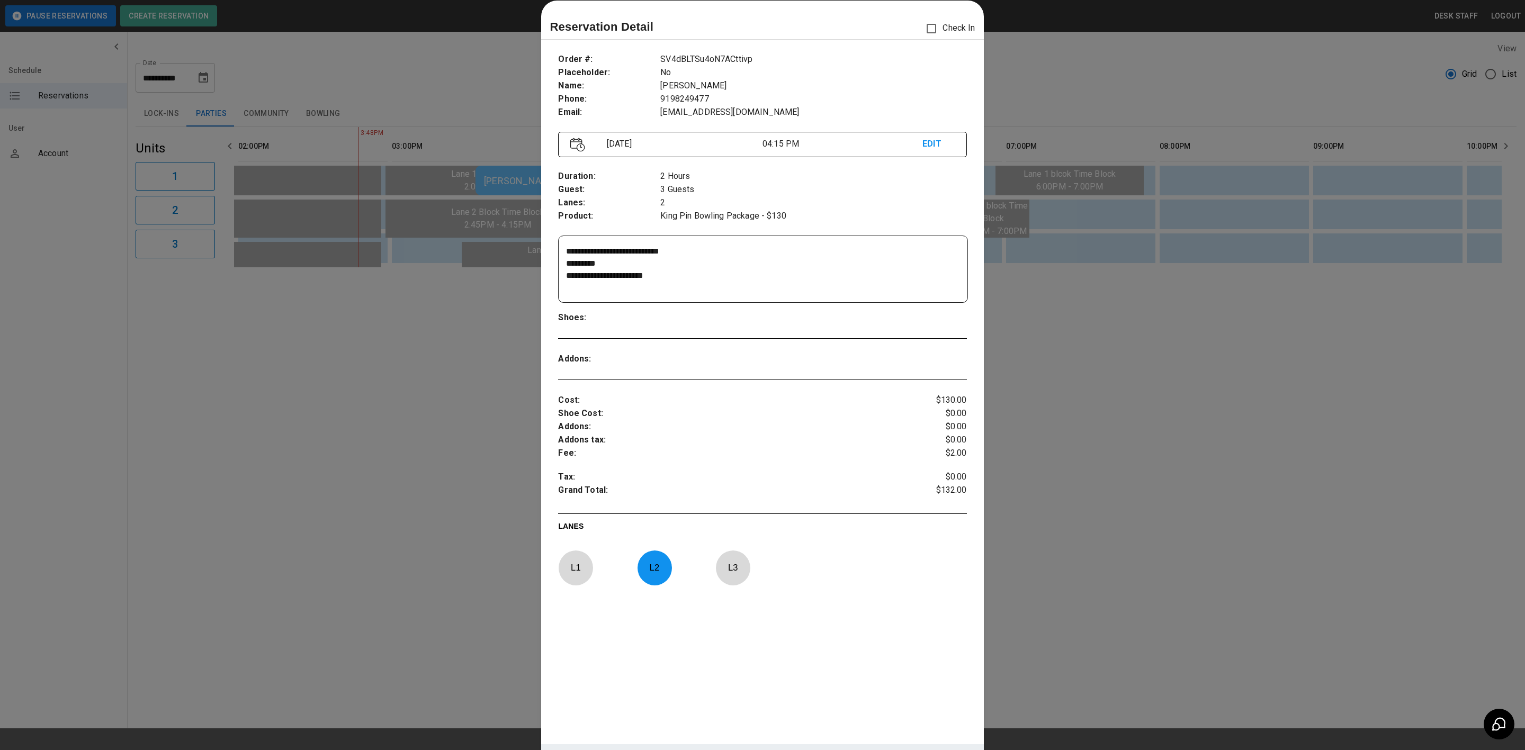  What do you see at coordinates (733, 568) in the screenshot?
I see `p: L 3` at bounding box center [733, 568].